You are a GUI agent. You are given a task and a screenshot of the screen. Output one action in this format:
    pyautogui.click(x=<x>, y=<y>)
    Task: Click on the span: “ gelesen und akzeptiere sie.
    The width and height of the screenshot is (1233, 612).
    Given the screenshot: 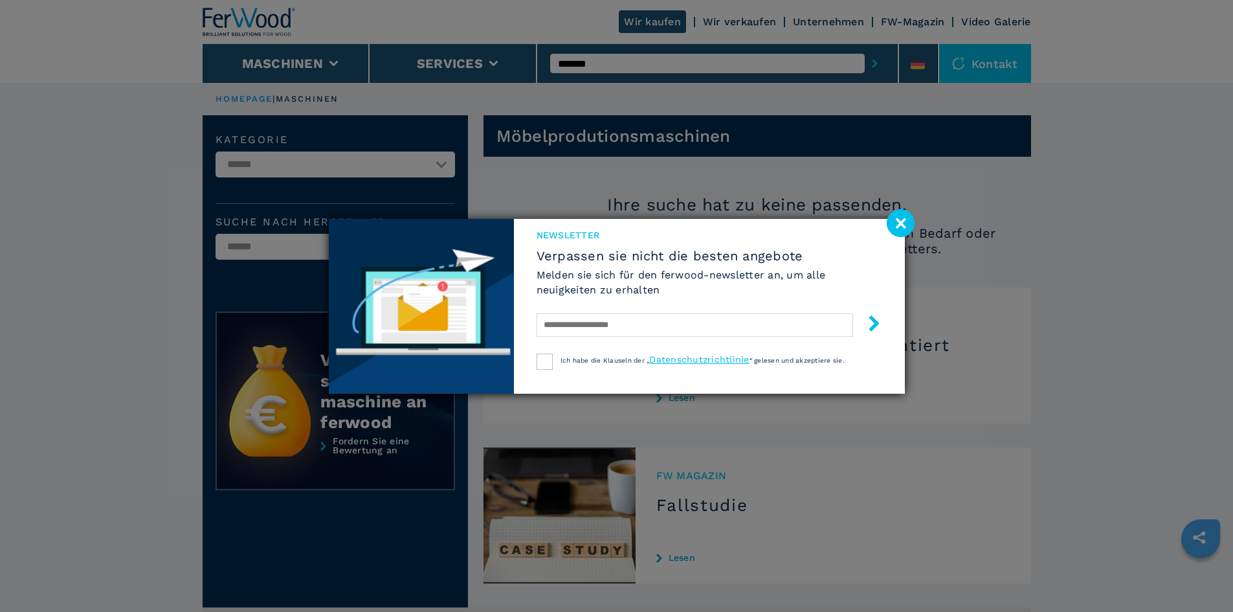 What is the action you would take?
    pyautogui.click(x=797, y=360)
    